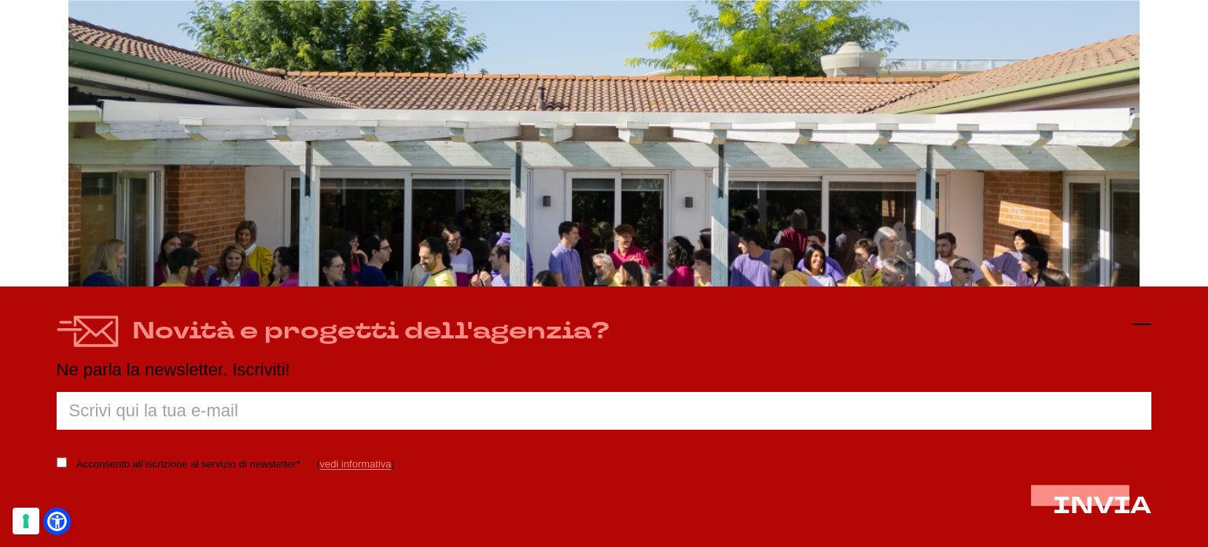  Describe the element at coordinates (188, 463) in the screenshot. I see `label: Acconsento all’iscrizione al servizio di newsletter*` at that location.